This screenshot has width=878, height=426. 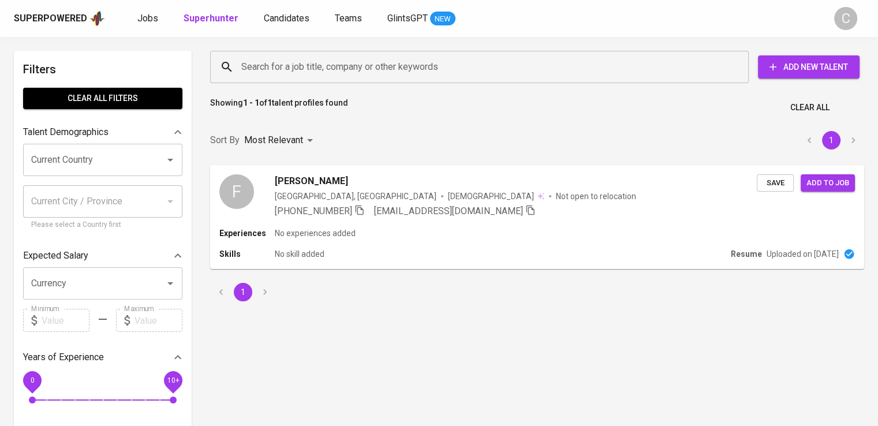 What do you see at coordinates (149, 18) in the screenshot?
I see `a: Jobs` at bounding box center [149, 18].